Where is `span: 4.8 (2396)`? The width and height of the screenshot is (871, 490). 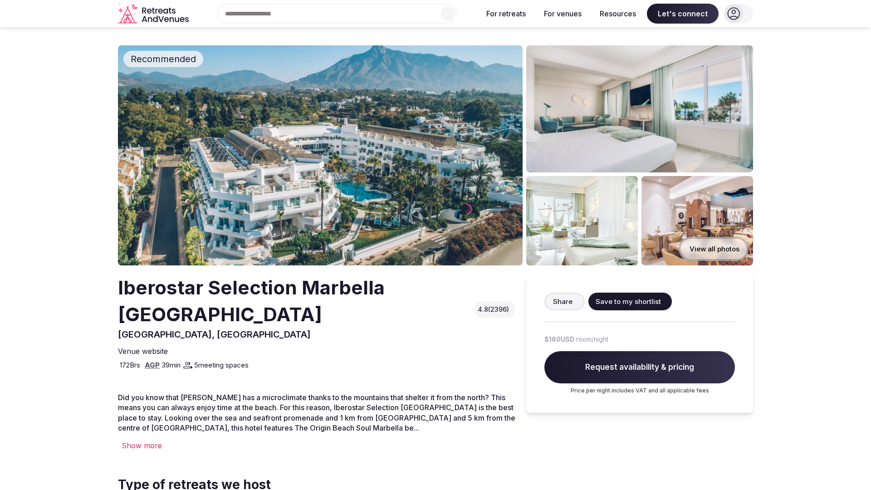 span: 4.8 (2396) is located at coordinates (493, 309).